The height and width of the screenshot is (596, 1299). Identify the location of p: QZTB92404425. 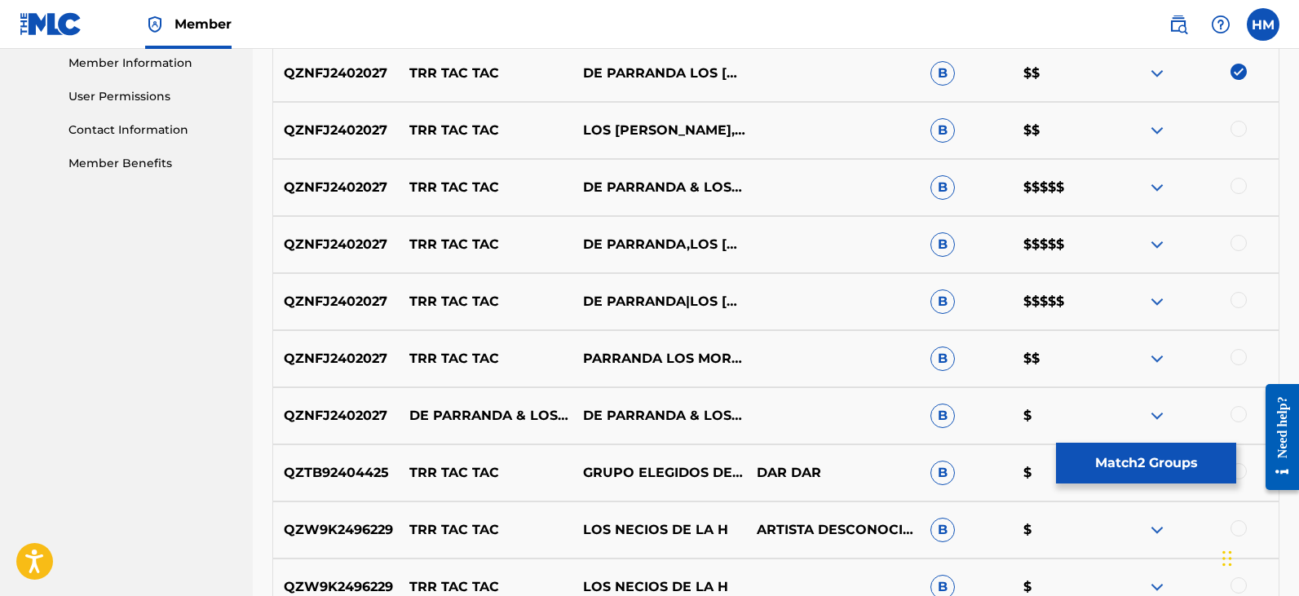
(335, 473).